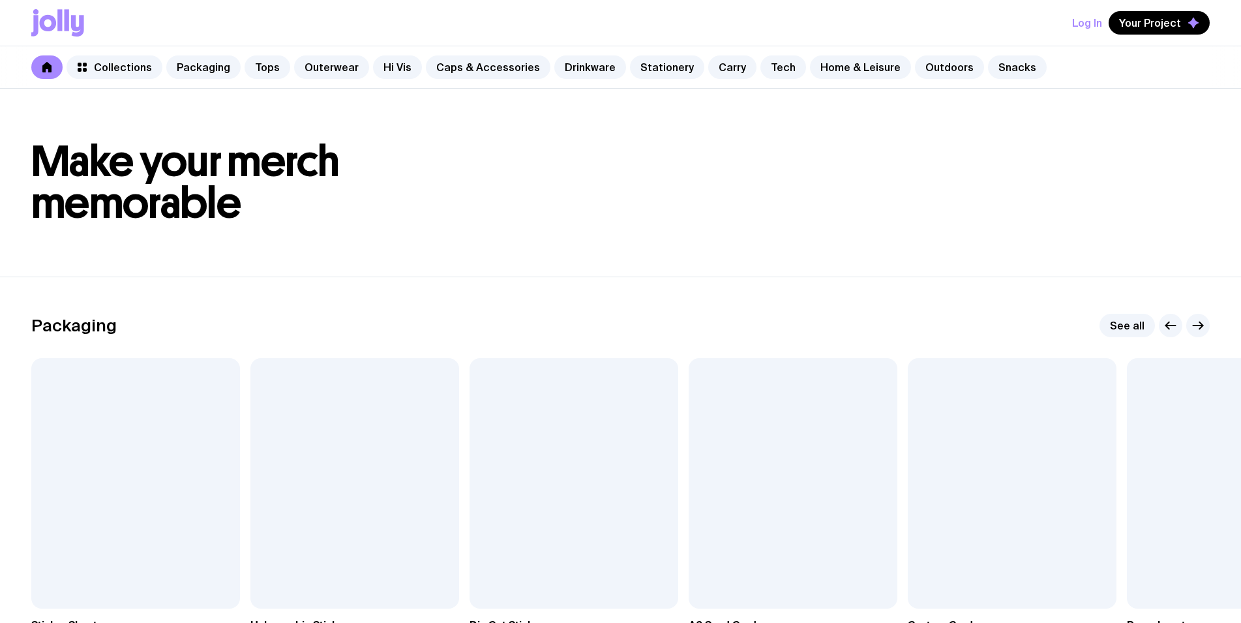  Describe the element at coordinates (590, 67) in the screenshot. I see `a: Drinkware` at that location.